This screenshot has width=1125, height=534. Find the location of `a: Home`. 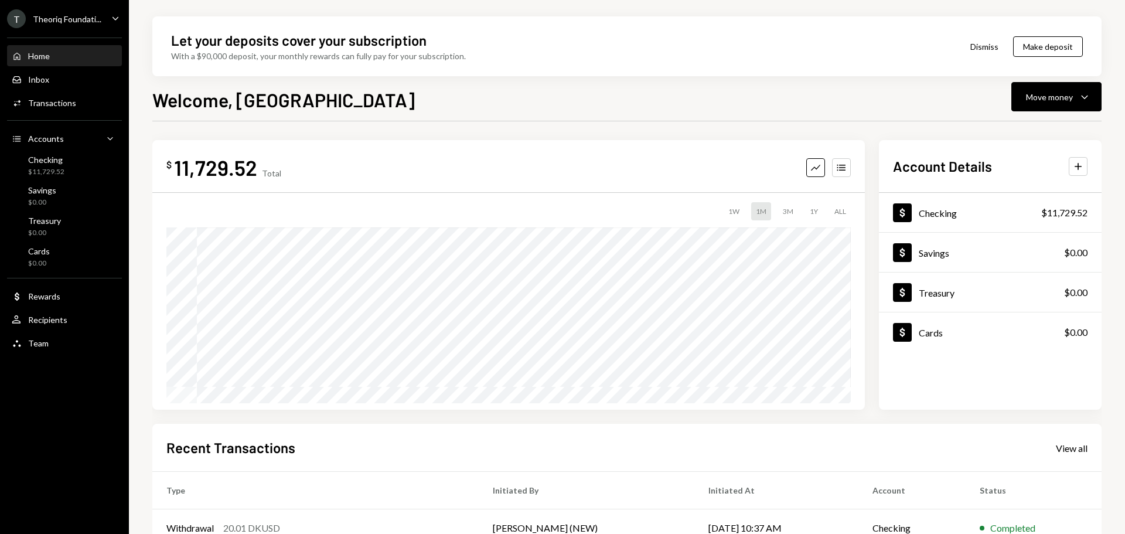

a: Home is located at coordinates (64, 56).